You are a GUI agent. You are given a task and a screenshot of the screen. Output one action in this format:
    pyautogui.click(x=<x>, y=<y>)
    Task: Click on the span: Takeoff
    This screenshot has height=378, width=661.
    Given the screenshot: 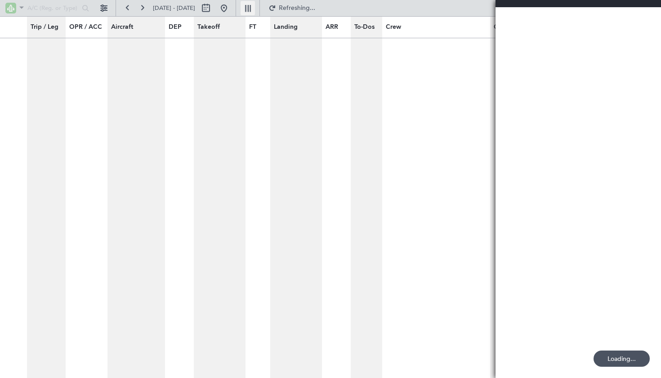 What is the action you would take?
    pyautogui.click(x=209, y=27)
    